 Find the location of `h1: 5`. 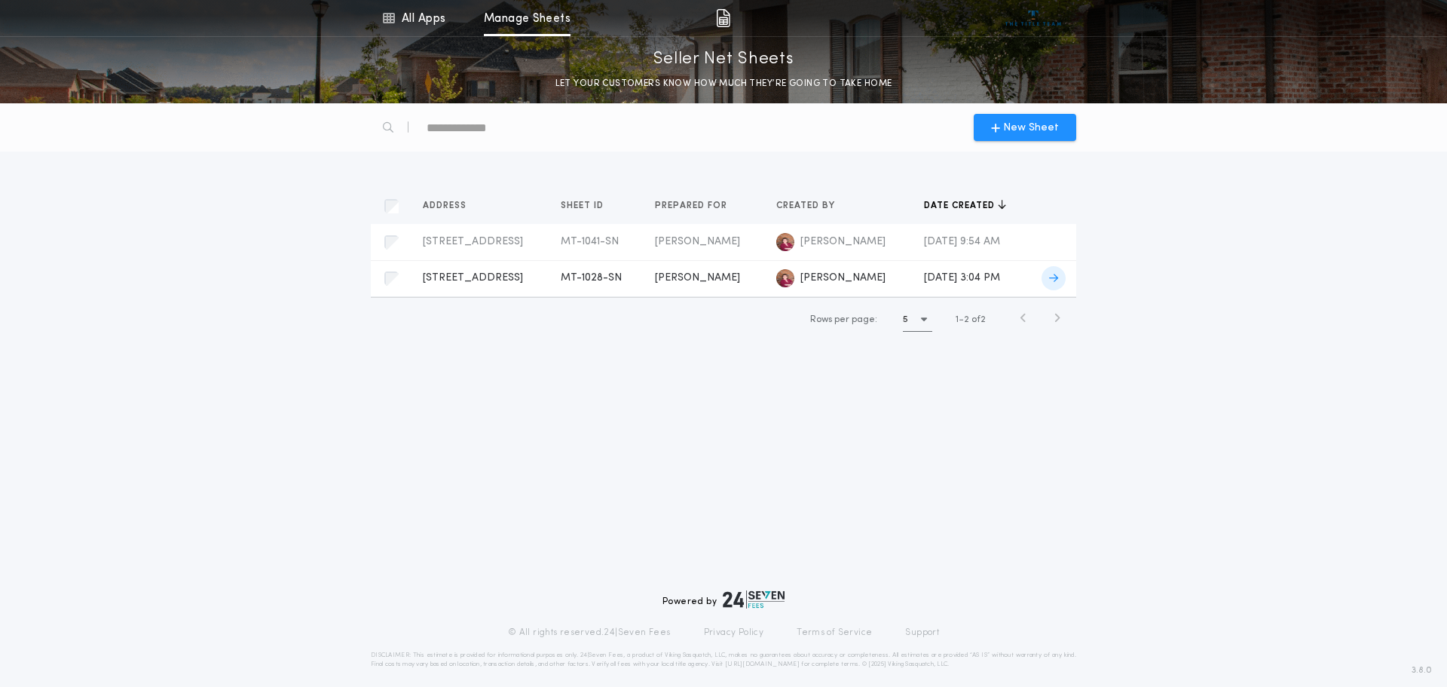

h1: 5 is located at coordinates (905, 320).